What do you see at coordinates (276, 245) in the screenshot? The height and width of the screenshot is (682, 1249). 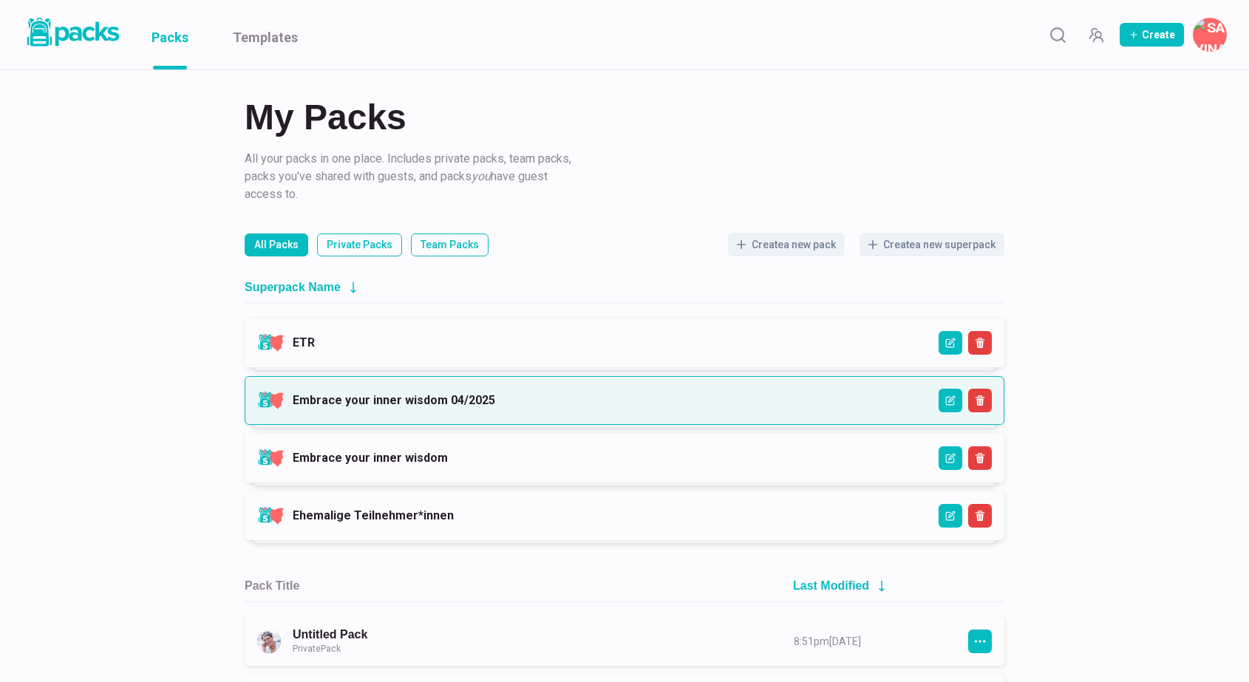 I see `p: All Packs` at bounding box center [276, 245].